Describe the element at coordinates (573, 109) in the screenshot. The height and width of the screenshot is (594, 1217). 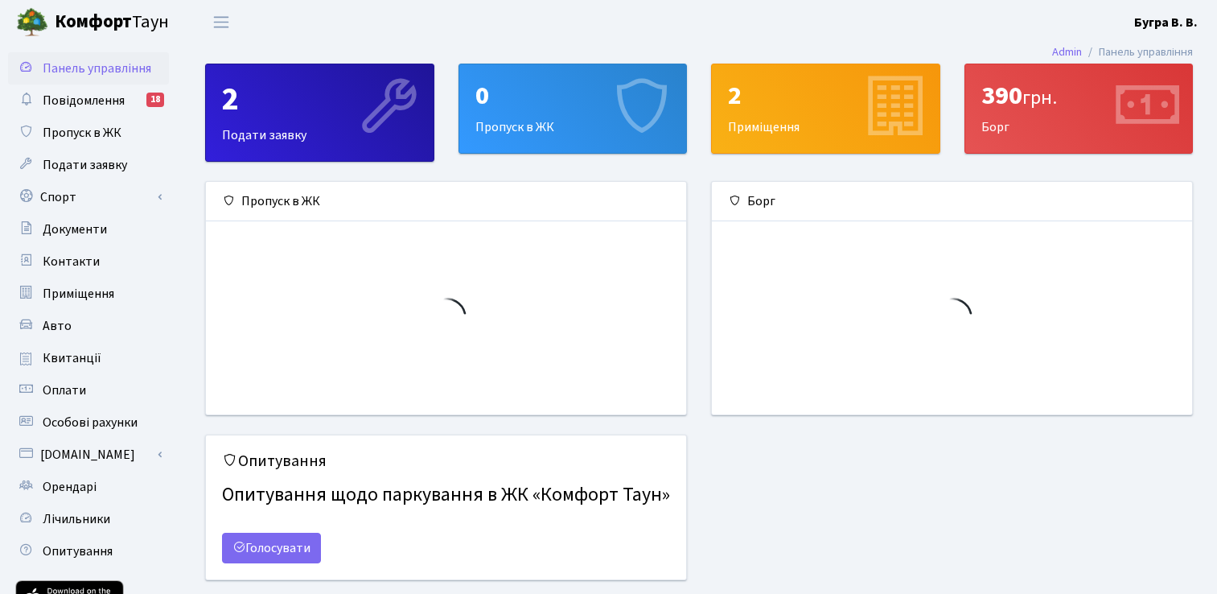
I see `a: 0Пропуск в ЖК` at that location.